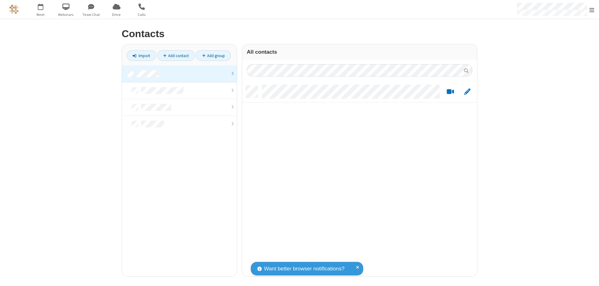  I want to click on span: Calls, so click(142, 15).